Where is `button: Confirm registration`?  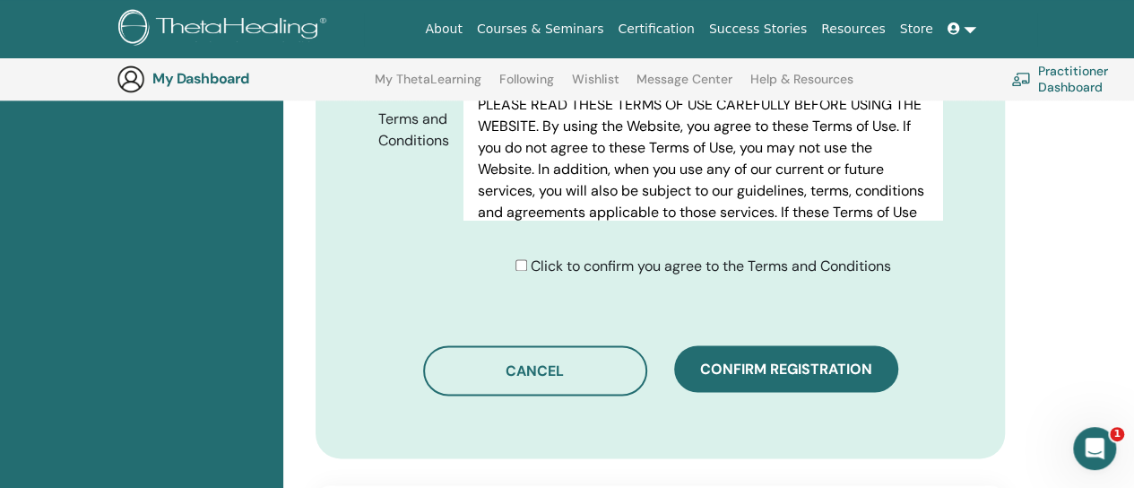
button: Confirm registration is located at coordinates (786, 369).